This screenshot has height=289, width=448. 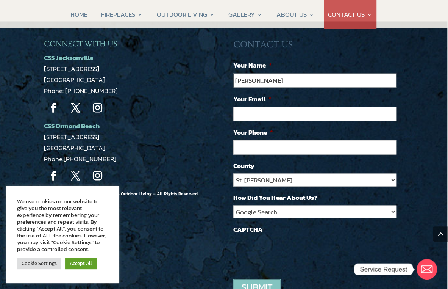 What do you see at coordinates (81, 263) in the screenshot?
I see `a: Accept All` at bounding box center [81, 263].